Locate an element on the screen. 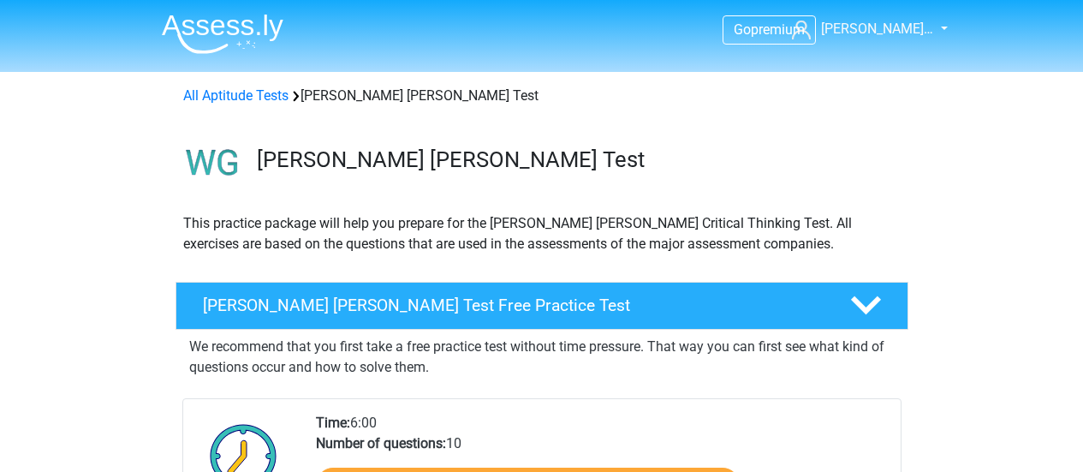 The image size is (1083, 472). a: Gopremium is located at coordinates (769, 29).